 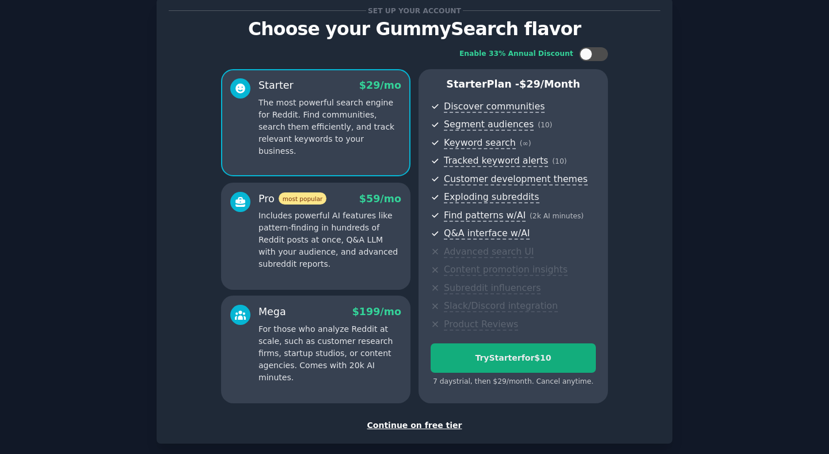 I want to click on span: Content promotion insights, so click(x=505, y=269).